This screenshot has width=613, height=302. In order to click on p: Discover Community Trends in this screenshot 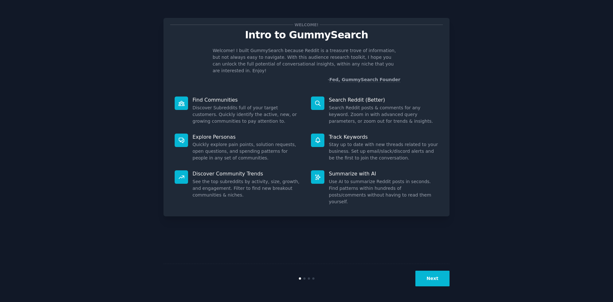, I will do `click(247, 173)`.